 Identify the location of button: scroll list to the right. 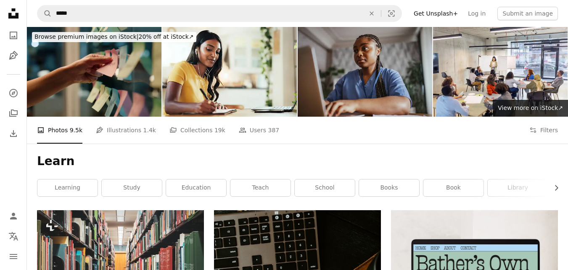
(553, 188).